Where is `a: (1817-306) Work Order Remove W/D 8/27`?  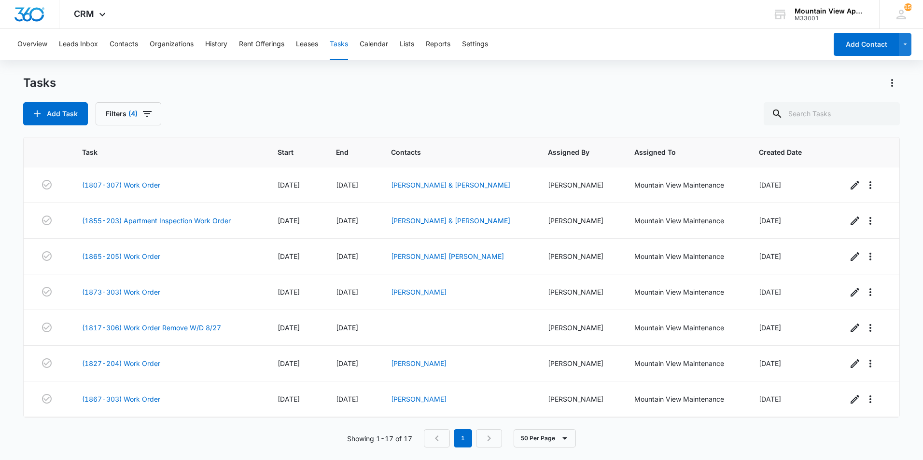 a: (1817-306) Work Order Remove W/D 8/27 is located at coordinates (152, 328).